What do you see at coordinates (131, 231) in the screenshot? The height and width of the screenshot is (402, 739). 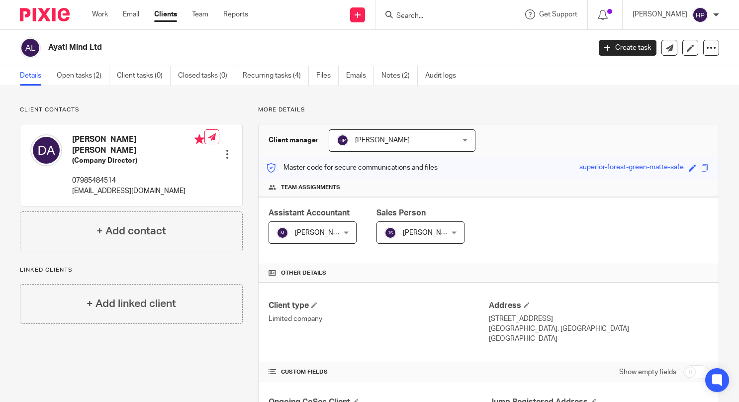 I see `h4: + Add contact` at bounding box center [131, 231].